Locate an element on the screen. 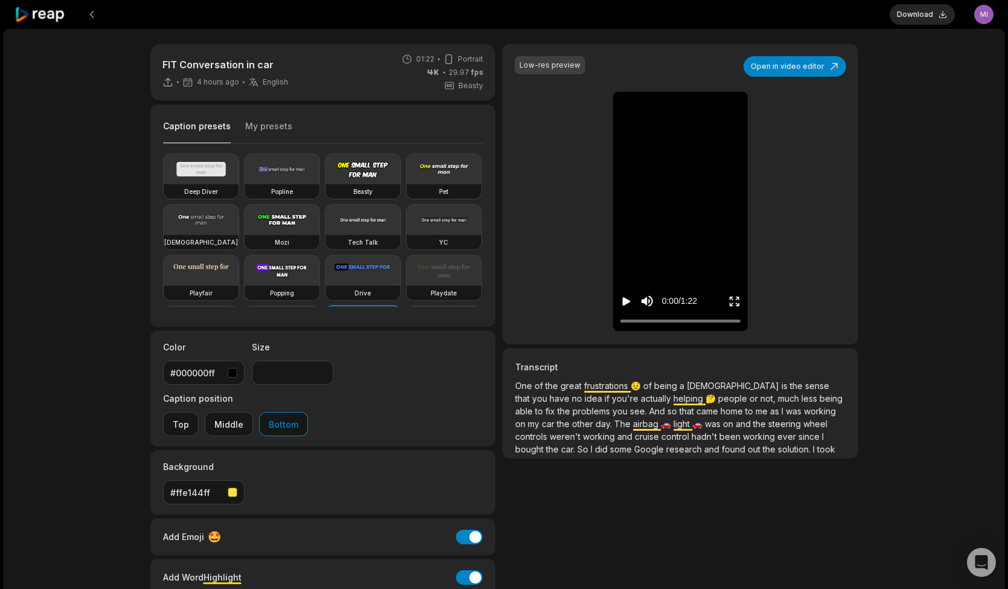  div: #ffe144ff is located at coordinates (196, 492).